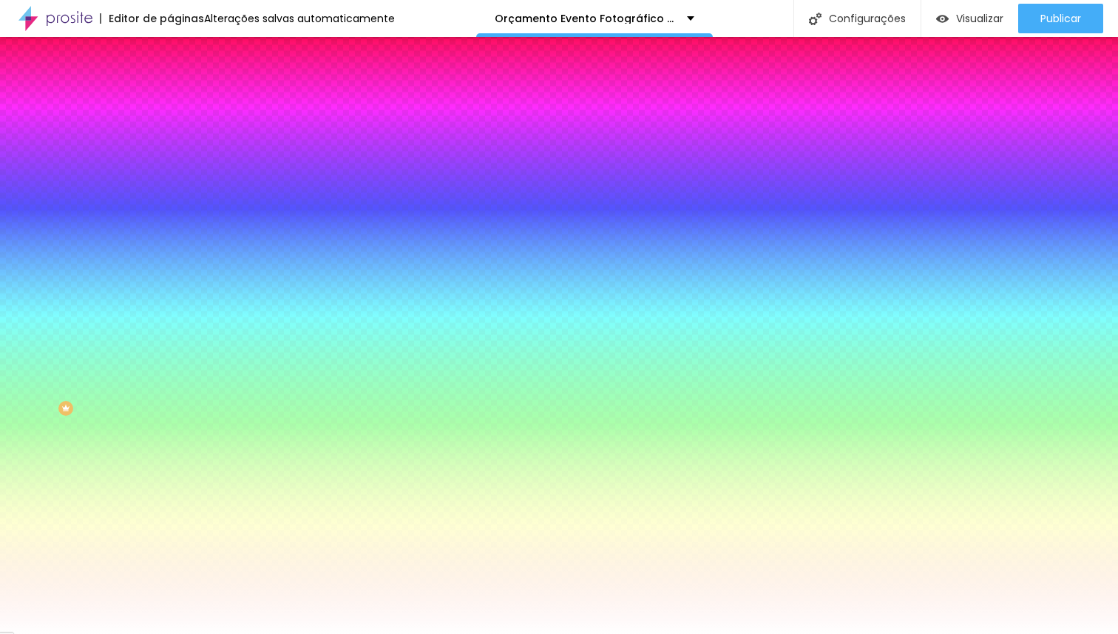 The height and width of the screenshot is (634, 1118). Describe the element at coordinates (152, 18) in the screenshot. I see `div: Editor de páginas` at that location.